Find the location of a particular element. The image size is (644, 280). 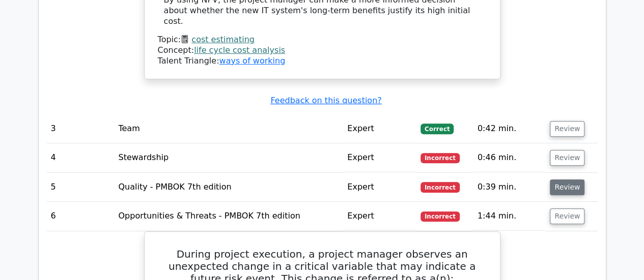

td: Quality - PMBOK 7th edition is located at coordinates (229, 187).